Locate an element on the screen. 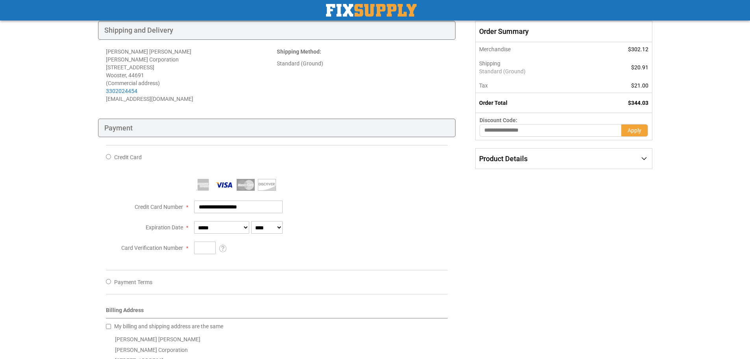 The width and height of the screenshot is (750, 359). img: Discover is located at coordinates (267, 185).